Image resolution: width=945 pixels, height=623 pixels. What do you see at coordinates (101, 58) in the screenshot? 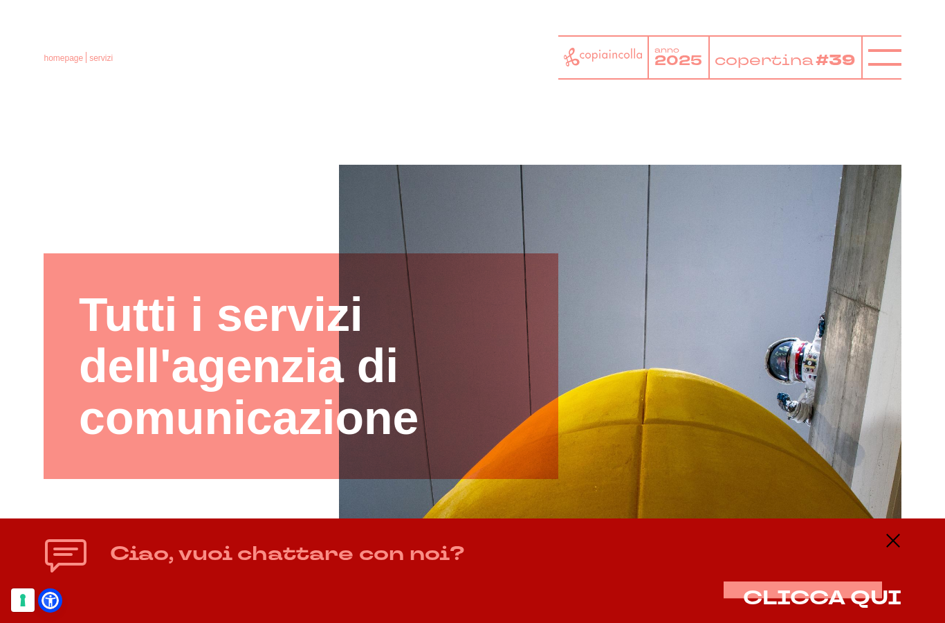
I see `span: servizi` at bounding box center [101, 58].